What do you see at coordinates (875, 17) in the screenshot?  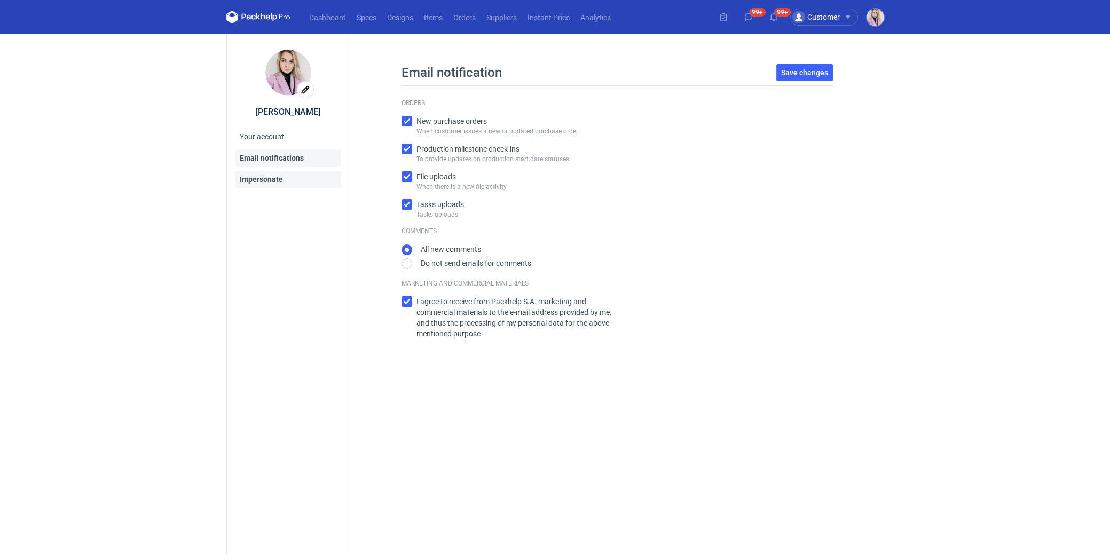 I see `button: Klaudia Wiśniewska` at bounding box center [875, 17].